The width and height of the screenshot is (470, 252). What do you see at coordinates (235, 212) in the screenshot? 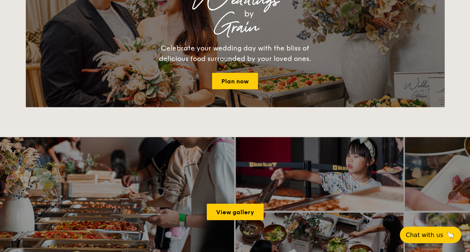
I see `a: View gallery` at bounding box center [235, 212].